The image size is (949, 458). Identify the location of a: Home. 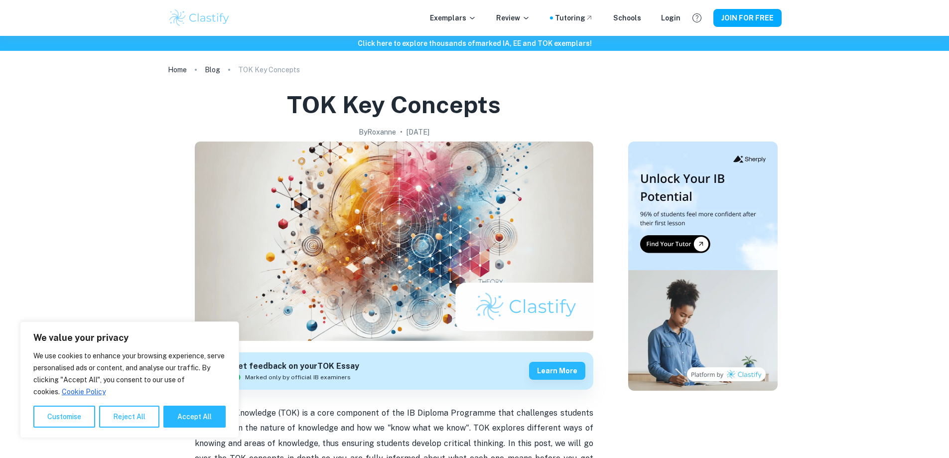
(177, 70).